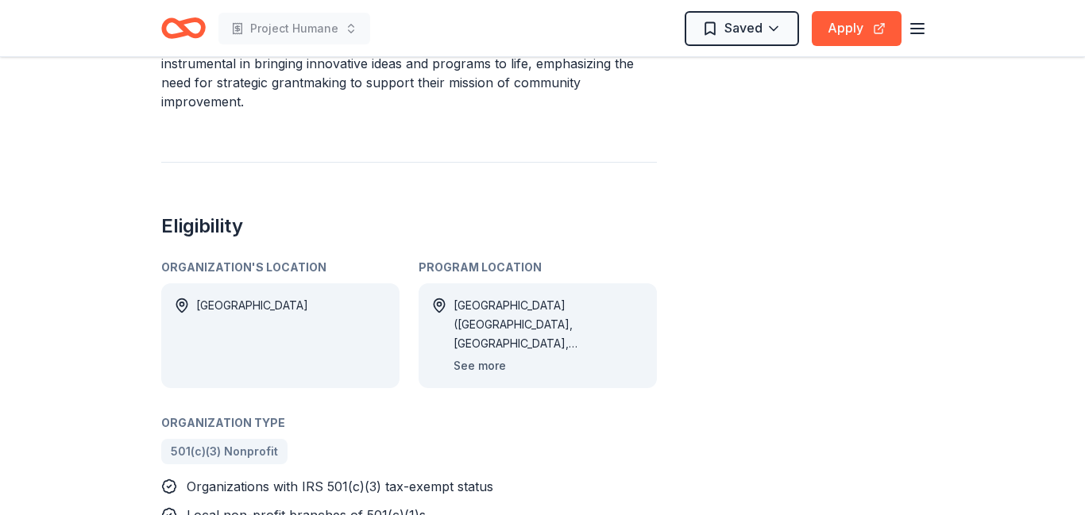 This screenshot has width=1085, height=515. Describe the element at coordinates (340, 487) in the screenshot. I see `span: Organizations with IRS 501(c)(3) tax-exempt status` at that location.